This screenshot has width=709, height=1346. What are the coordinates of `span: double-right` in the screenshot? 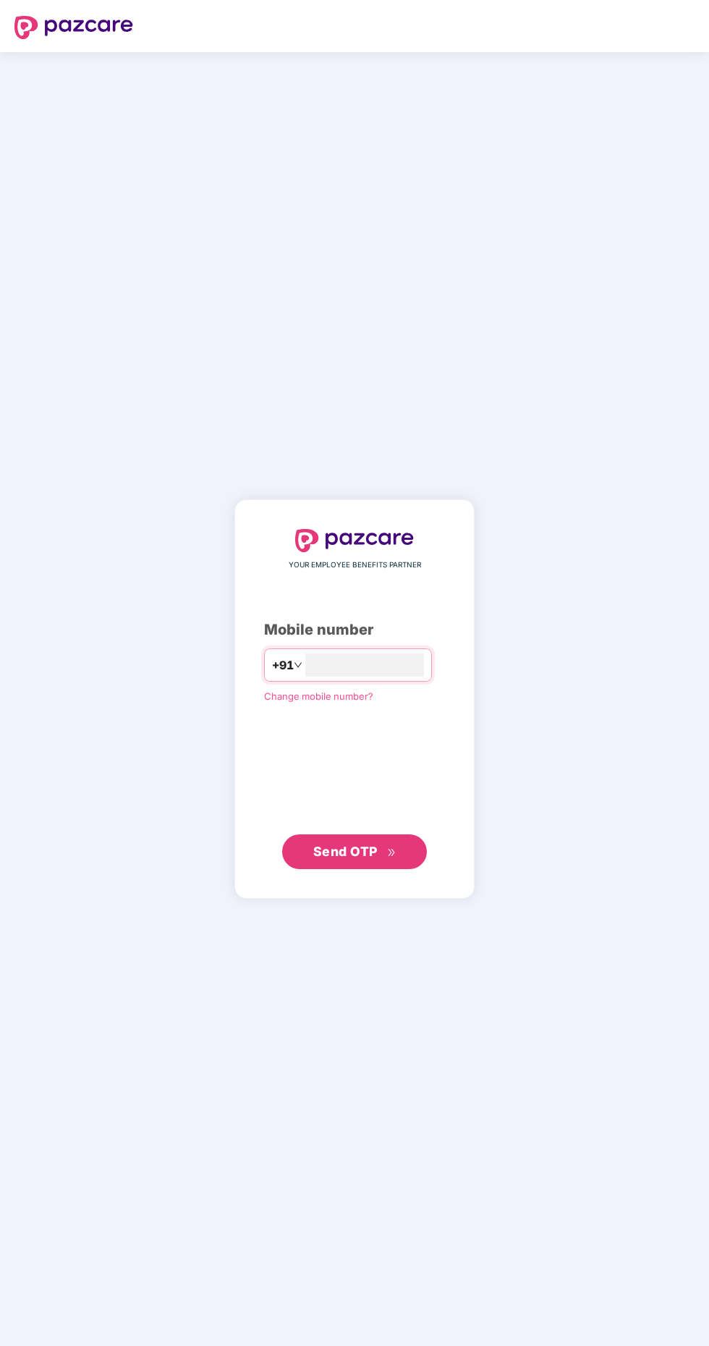 It's located at (392, 853).